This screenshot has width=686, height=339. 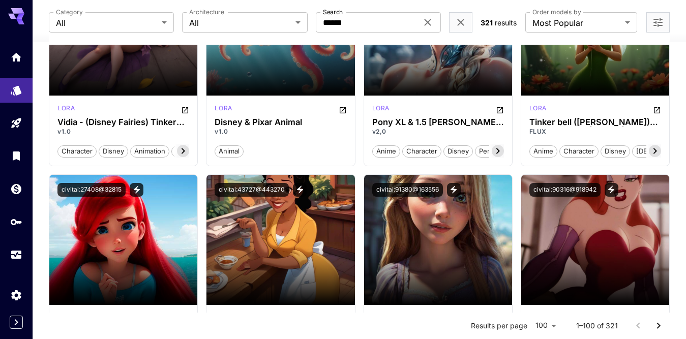 What do you see at coordinates (499, 326) in the screenshot?
I see `p: Results per page` at bounding box center [499, 326].